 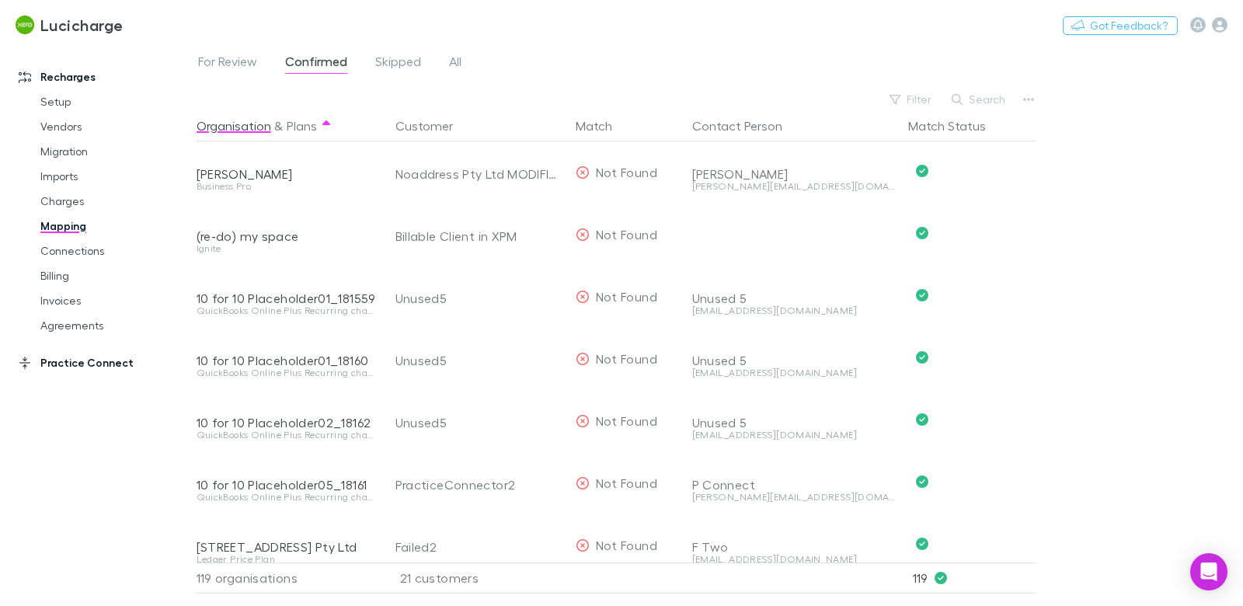 What do you see at coordinates (287, 249) in the screenshot?
I see `div: Ignite` at bounding box center [287, 249].